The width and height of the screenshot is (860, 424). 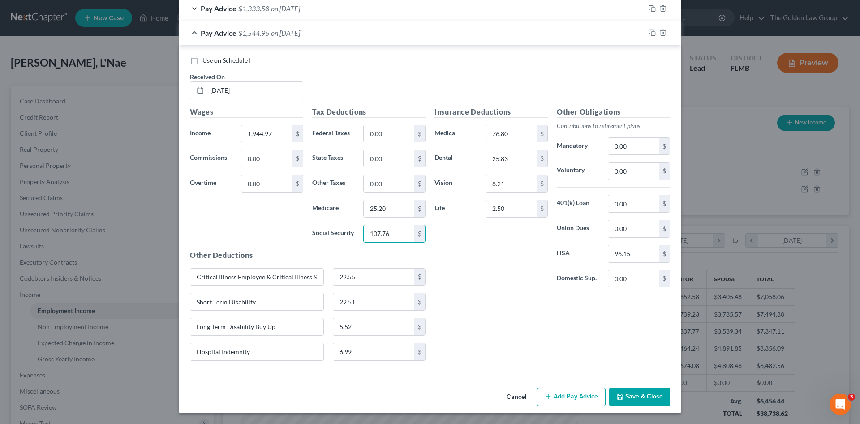 What do you see at coordinates (578, 254) in the screenshot?
I see `label: HSA` at bounding box center [578, 254].